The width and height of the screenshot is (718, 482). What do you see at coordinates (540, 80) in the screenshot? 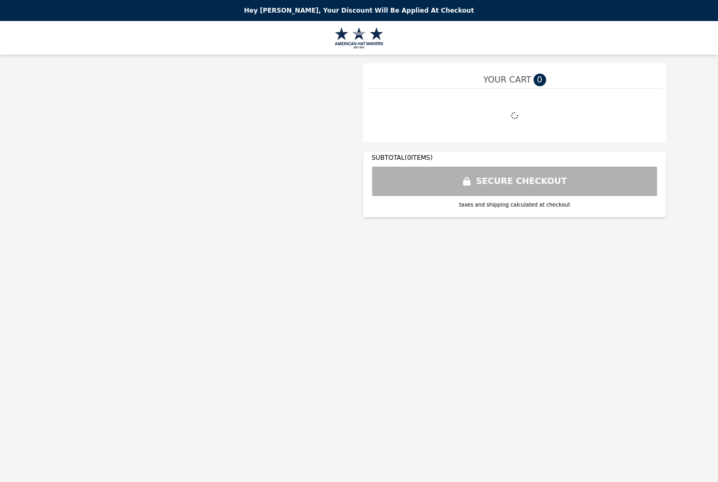
I see `span: 0` at bounding box center [540, 80].